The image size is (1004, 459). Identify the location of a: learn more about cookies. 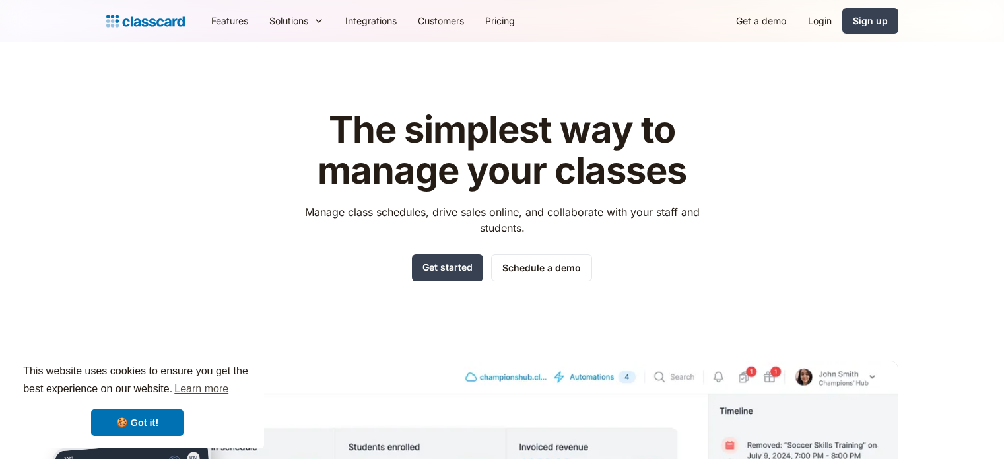
(201, 389).